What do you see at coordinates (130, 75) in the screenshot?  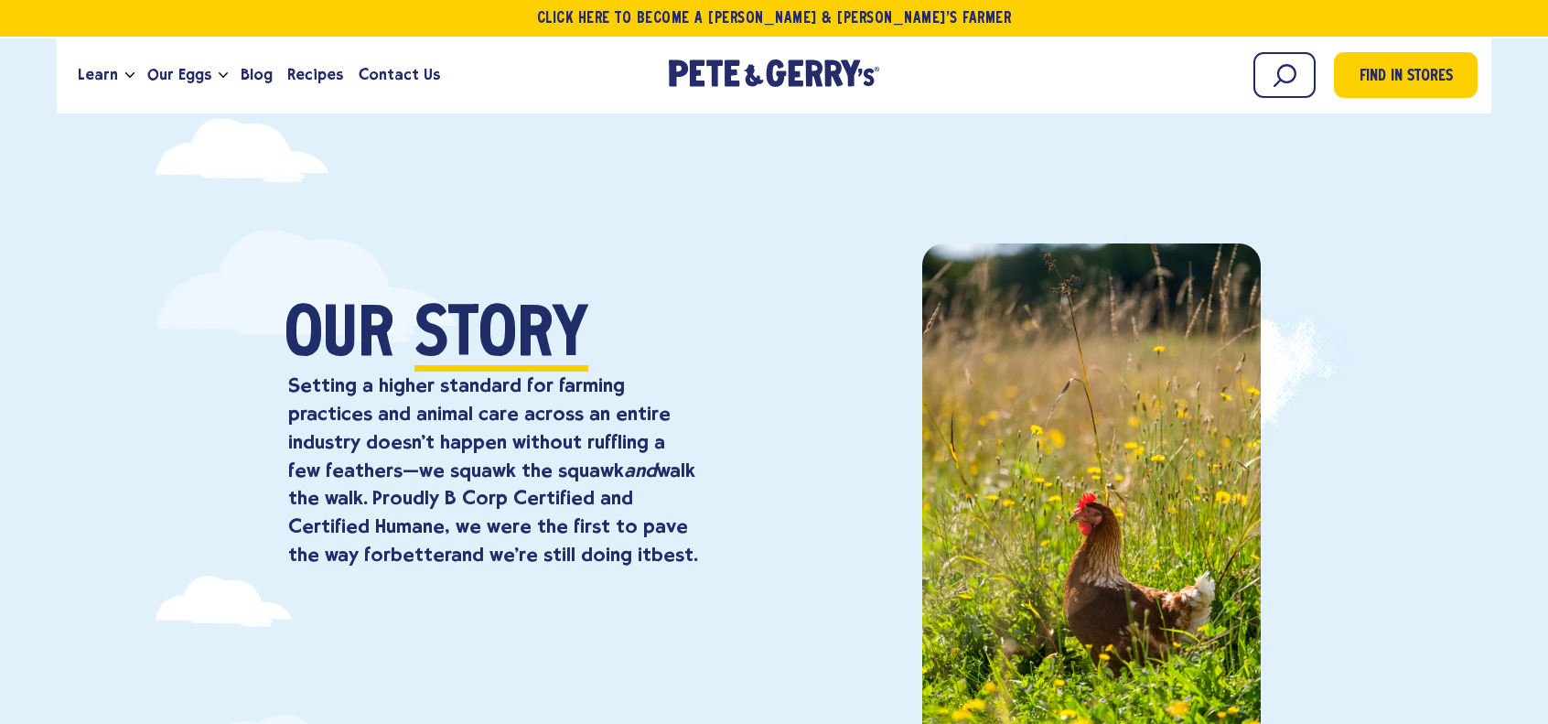 I see `button: Open the dropdown menu for Learn` at bounding box center [130, 75].